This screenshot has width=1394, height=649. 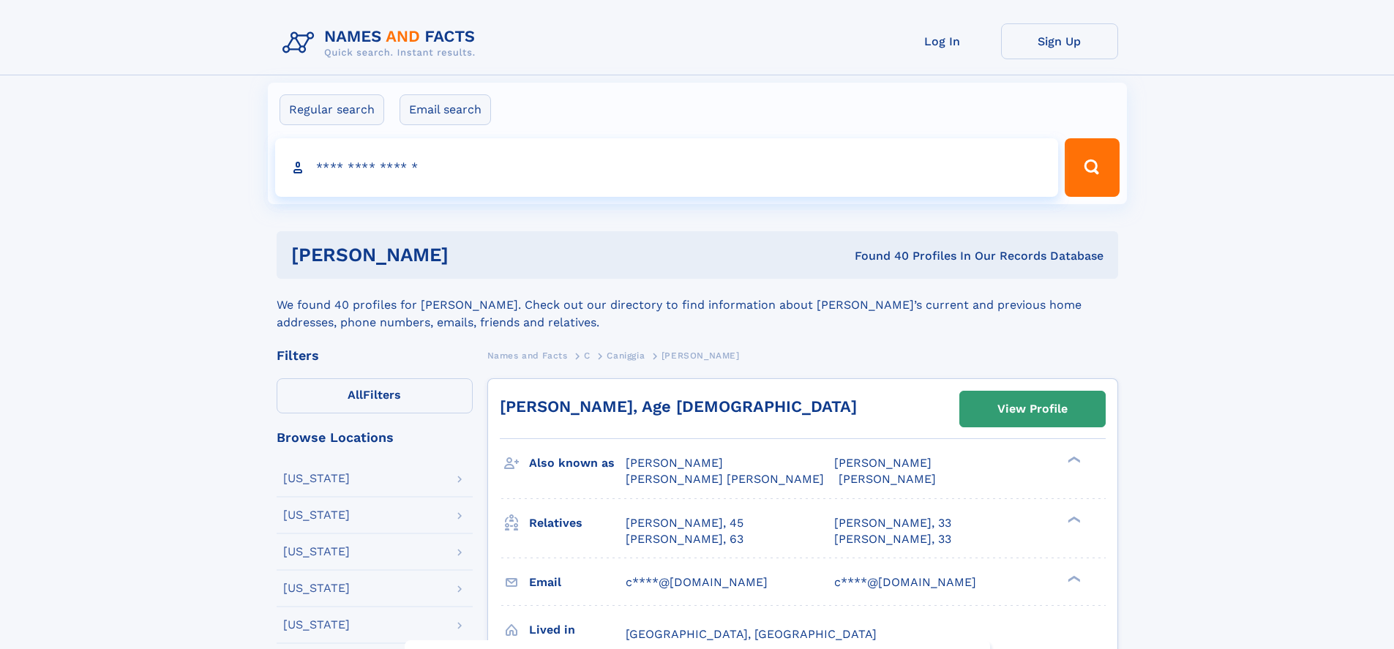 What do you see at coordinates (667, 168) in the screenshot?
I see `input: search input` at bounding box center [667, 168].